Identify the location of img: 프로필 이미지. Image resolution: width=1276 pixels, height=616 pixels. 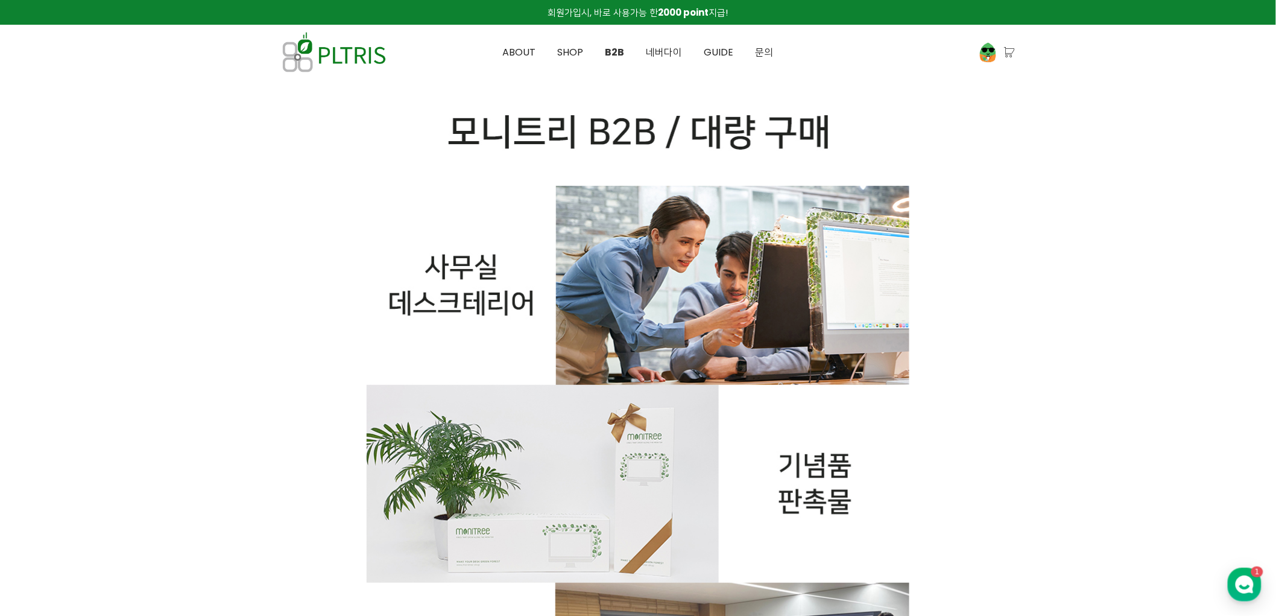
(988, 52).